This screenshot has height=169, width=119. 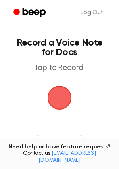 What do you see at coordinates (59, 68) in the screenshot?
I see `p: Tap to Record.` at bounding box center [59, 68].